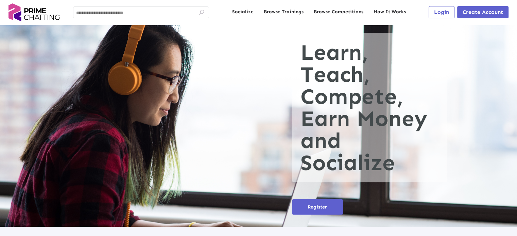 The image size is (517, 236). Describe the element at coordinates (317, 207) in the screenshot. I see `span: Register` at that location.